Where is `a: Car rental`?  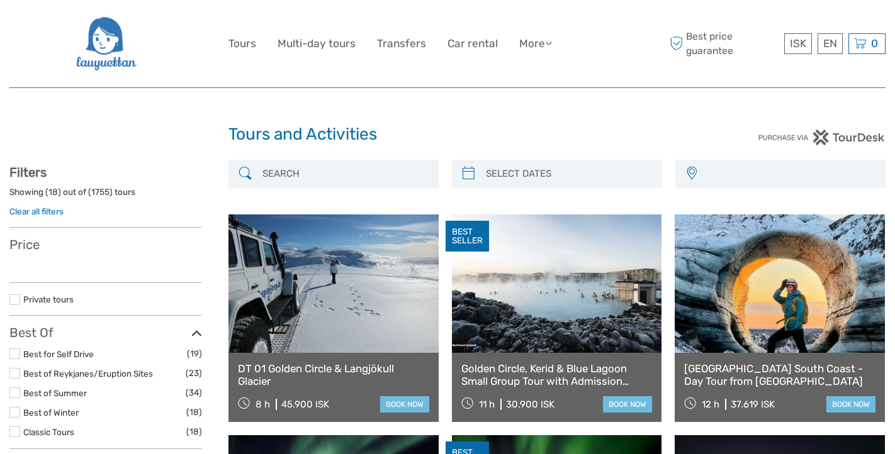
a: Car rental is located at coordinates (472, 43).